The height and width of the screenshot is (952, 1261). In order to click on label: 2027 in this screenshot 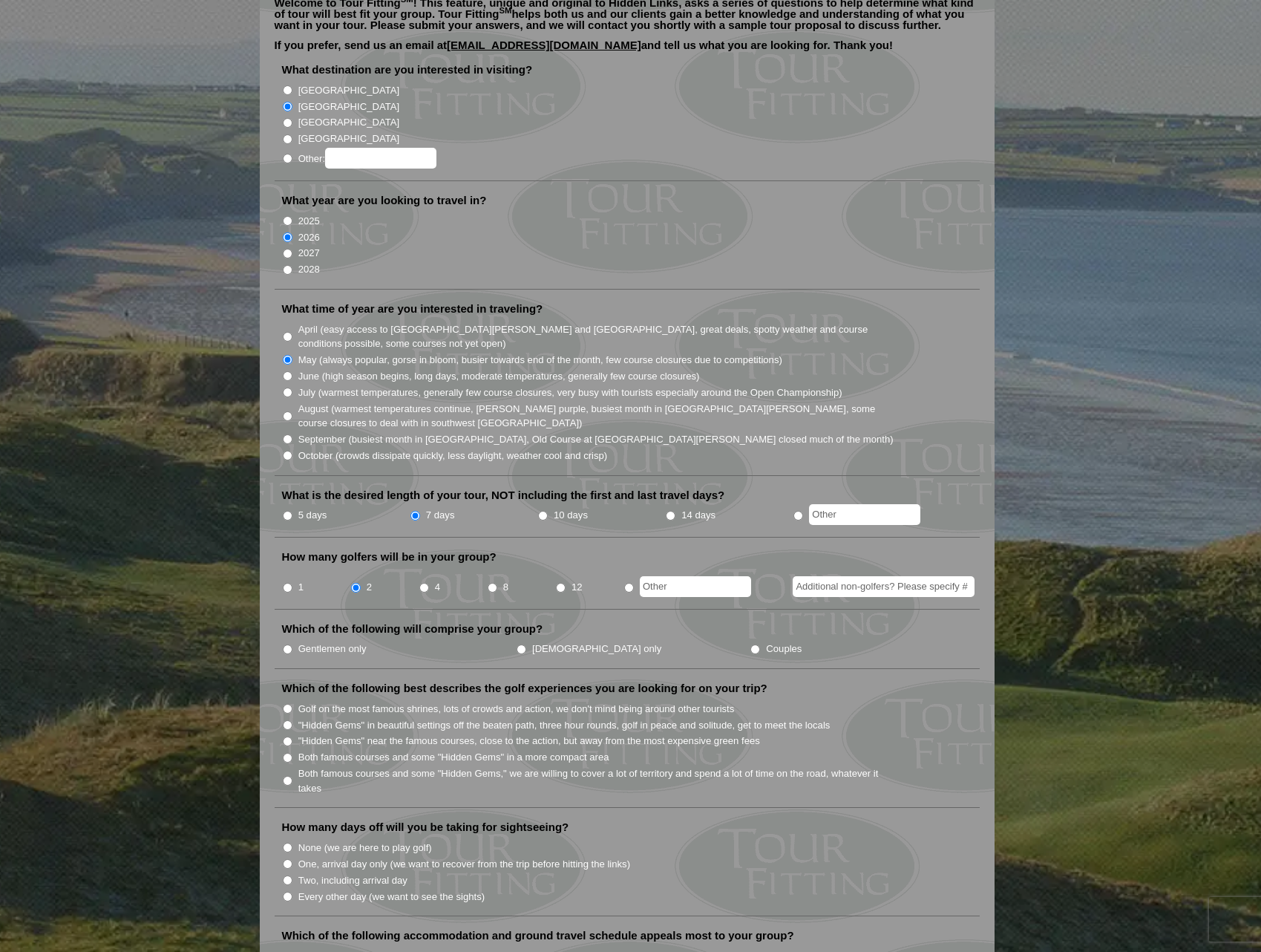, I will do `click(308, 253)`.